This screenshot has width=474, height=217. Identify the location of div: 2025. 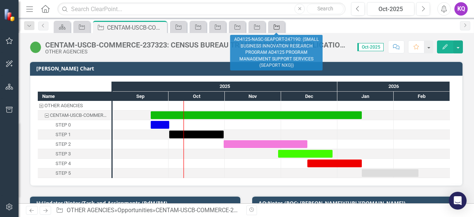
(225, 86).